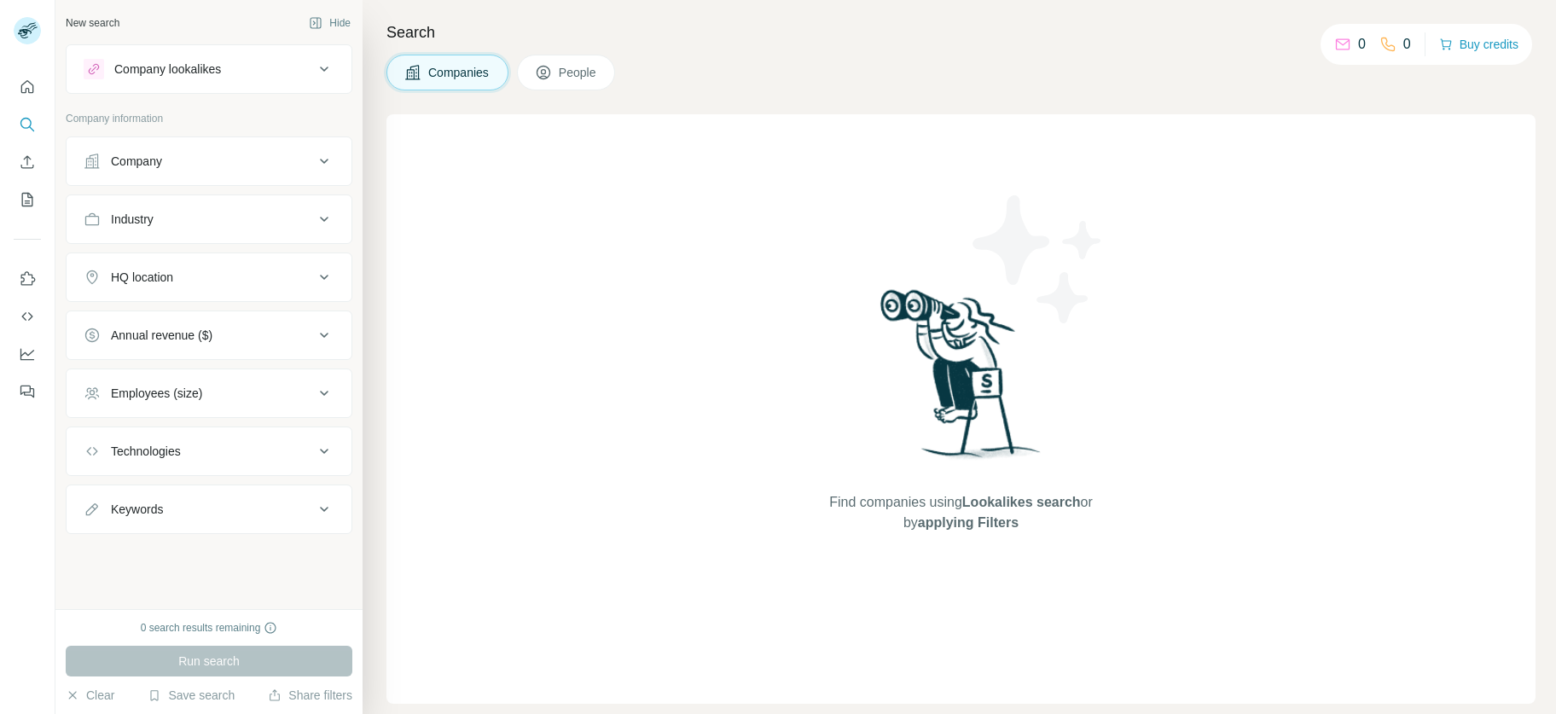 This screenshot has width=1556, height=714. Describe the element at coordinates (27, 316) in the screenshot. I see `button: Use Surfe API` at that location.